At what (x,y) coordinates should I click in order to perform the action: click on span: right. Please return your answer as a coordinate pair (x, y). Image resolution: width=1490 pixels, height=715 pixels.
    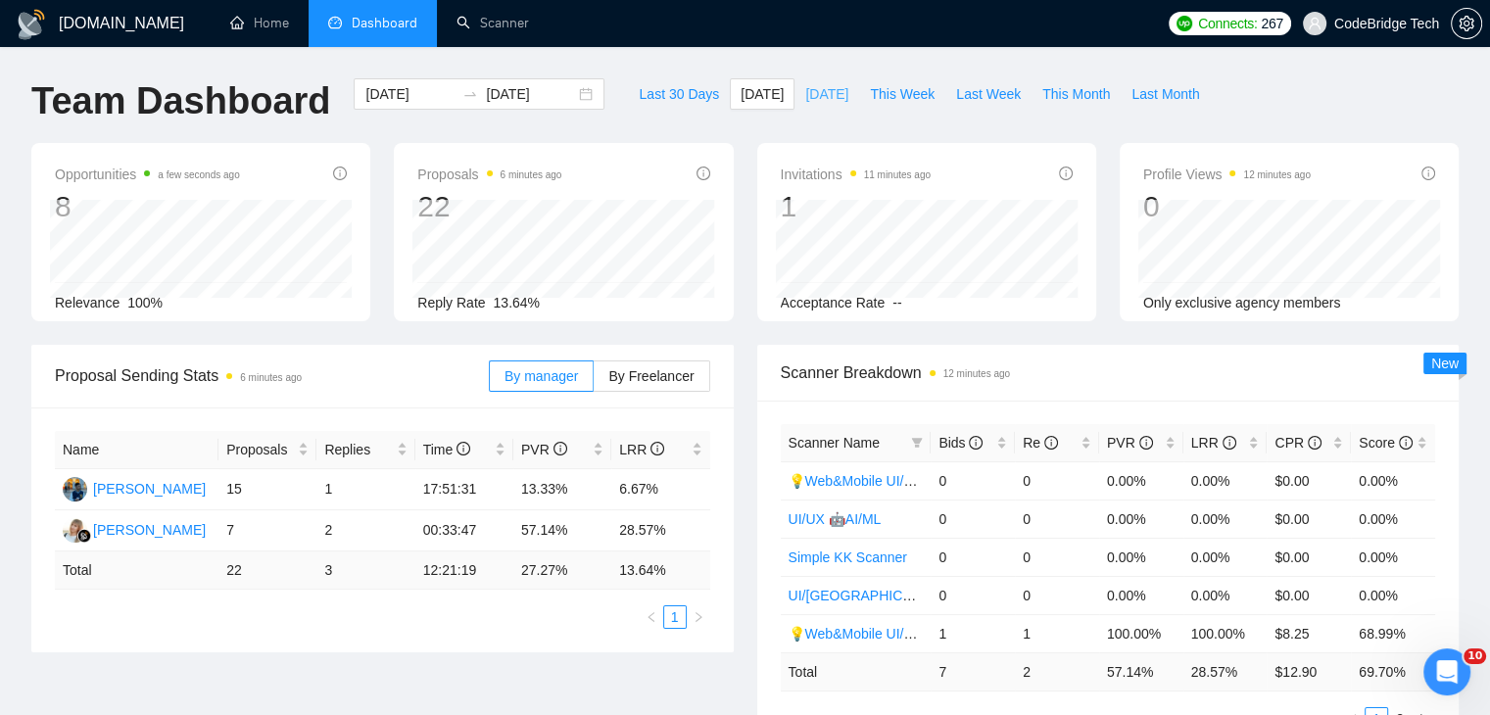
    Looking at the image, I should click on (698, 617).